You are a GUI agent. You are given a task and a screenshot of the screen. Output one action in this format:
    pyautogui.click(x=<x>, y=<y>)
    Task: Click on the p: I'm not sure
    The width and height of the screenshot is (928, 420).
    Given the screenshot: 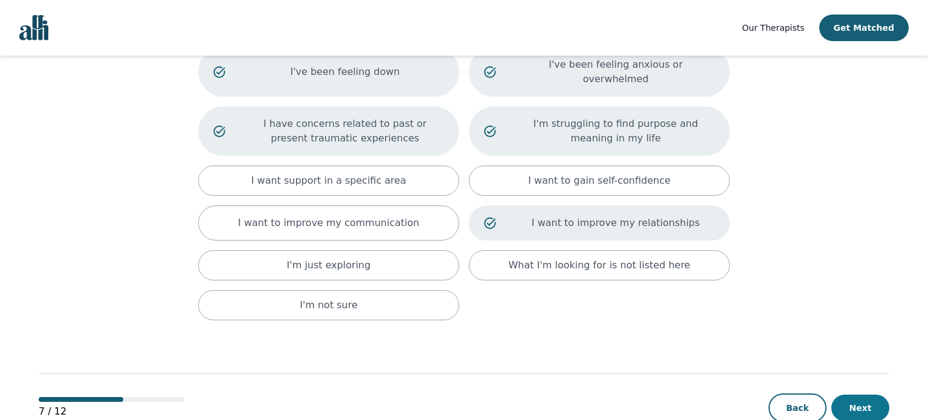 What is the action you would take?
    pyautogui.click(x=329, y=305)
    